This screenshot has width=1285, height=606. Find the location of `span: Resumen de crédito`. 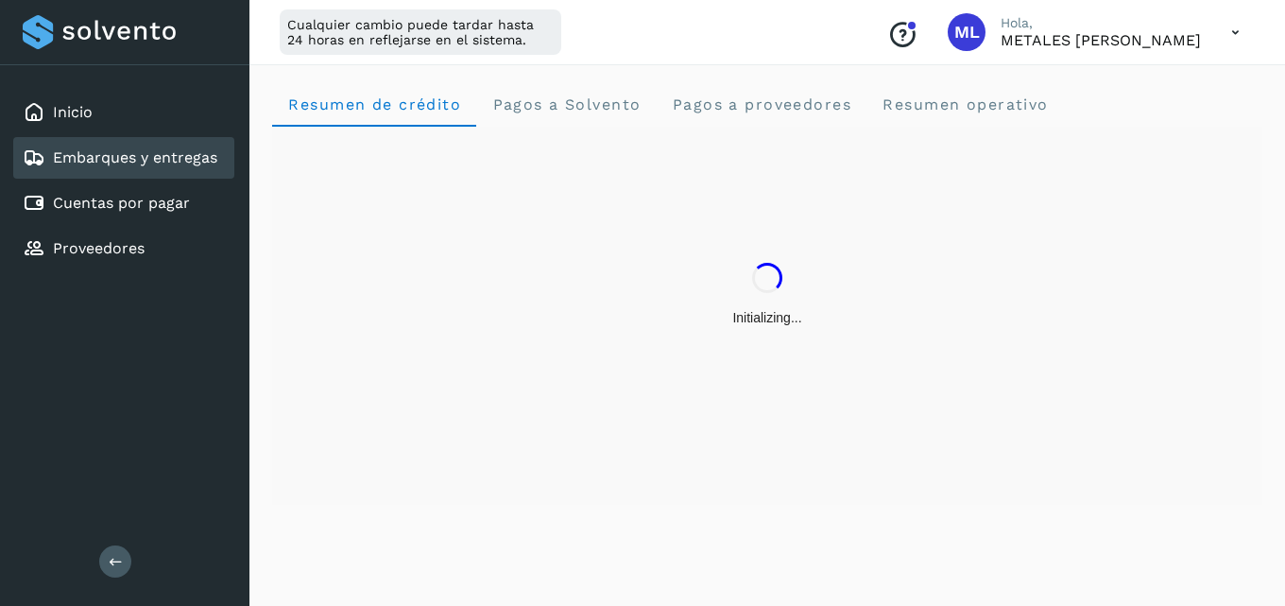

span: Resumen de crédito is located at coordinates (374, 104).